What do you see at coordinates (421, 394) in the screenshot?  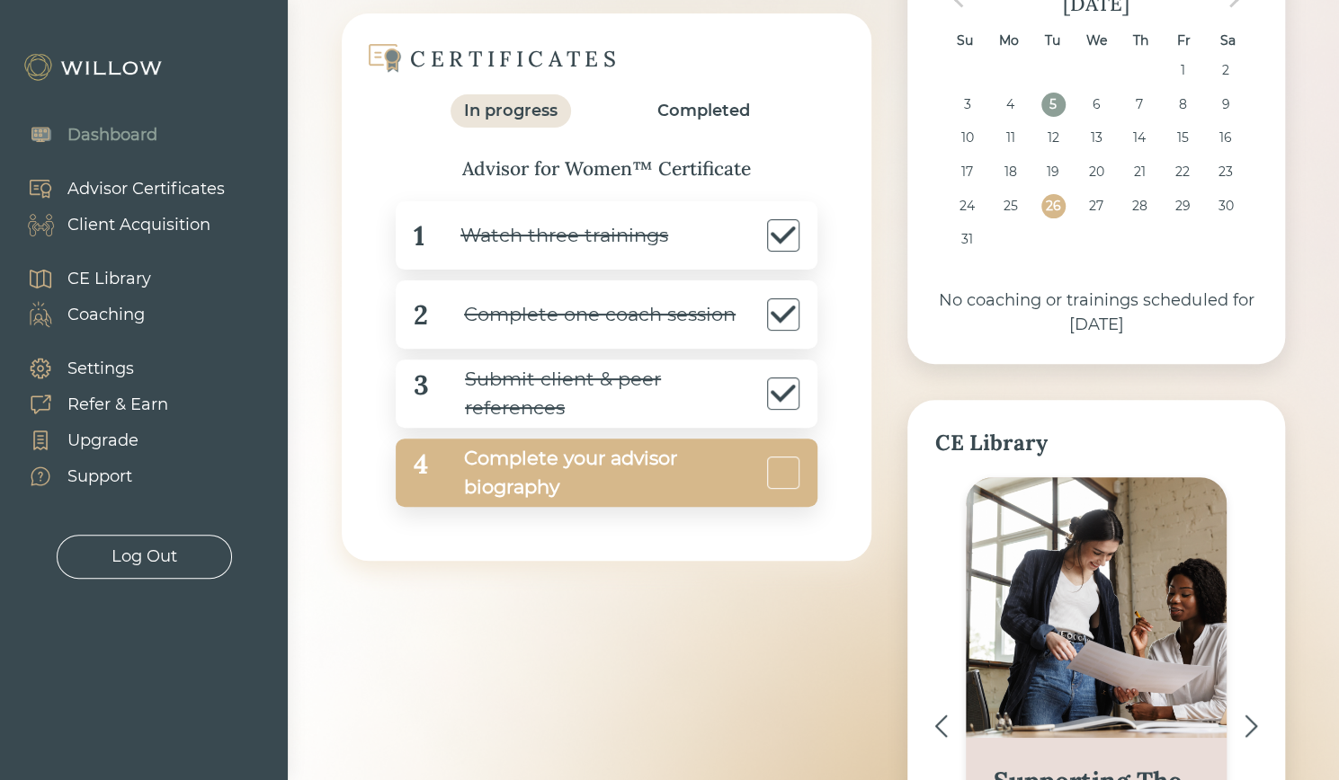 I see `div: 3` at bounding box center [421, 394].